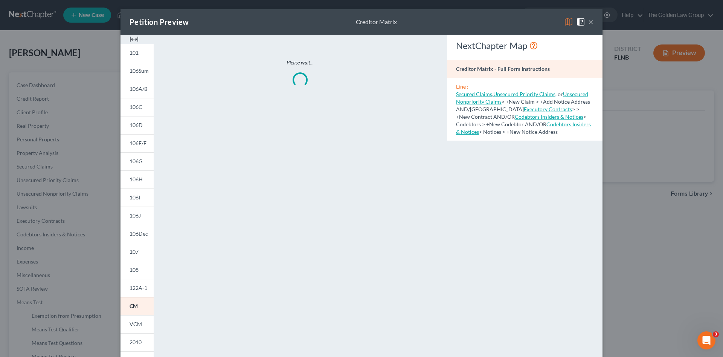 The width and height of the screenshot is (723, 357). I want to click on a: Unsecured Priority Claims, so click(524, 94).